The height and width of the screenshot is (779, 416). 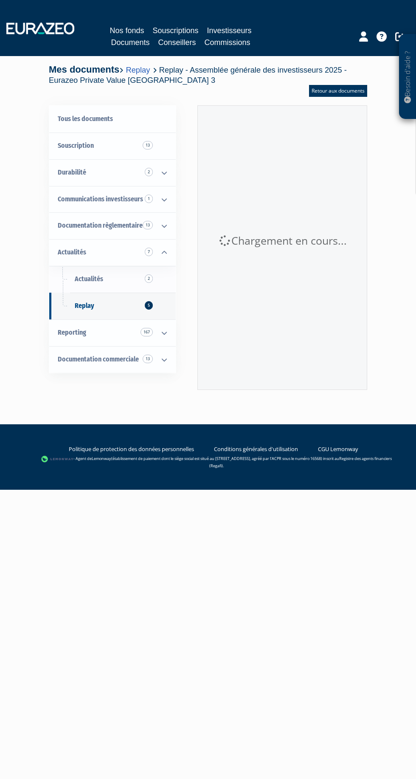 What do you see at coordinates (147, 332) in the screenshot?
I see `span: 167` at bounding box center [147, 332].